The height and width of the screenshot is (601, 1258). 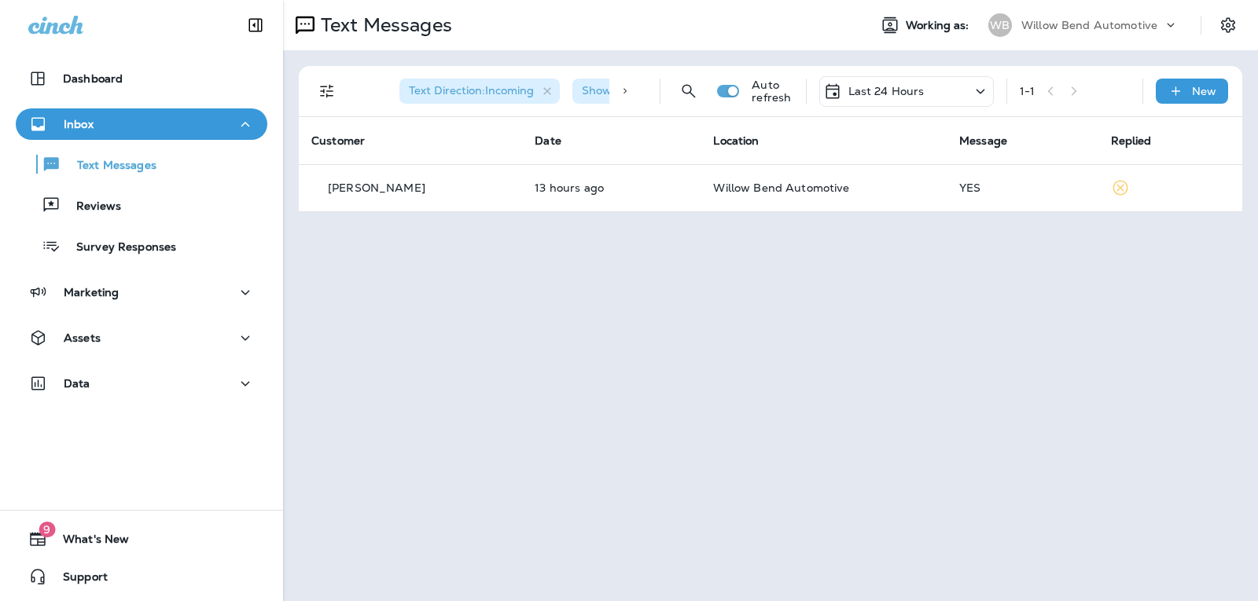 What do you see at coordinates (79, 124) in the screenshot?
I see `p: Inbox` at bounding box center [79, 124].